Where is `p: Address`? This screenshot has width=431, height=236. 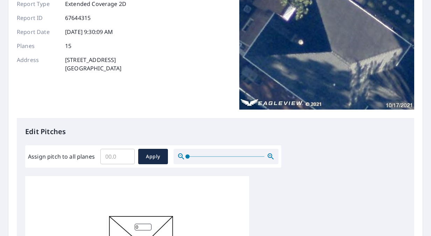
p: Address is located at coordinates (38, 64).